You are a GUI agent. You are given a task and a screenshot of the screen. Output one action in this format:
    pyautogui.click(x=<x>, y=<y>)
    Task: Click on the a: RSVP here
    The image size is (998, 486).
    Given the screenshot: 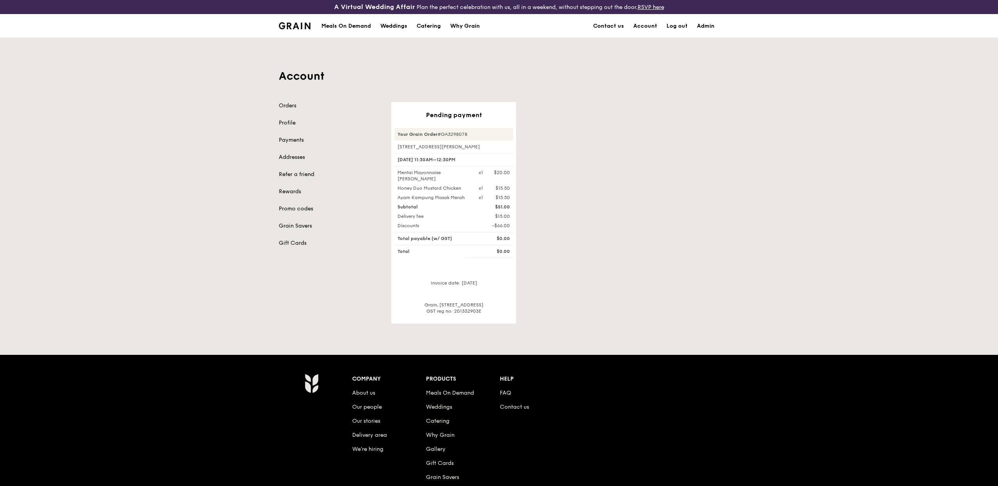 What is the action you would take?
    pyautogui.click(x=651, y=7)
    